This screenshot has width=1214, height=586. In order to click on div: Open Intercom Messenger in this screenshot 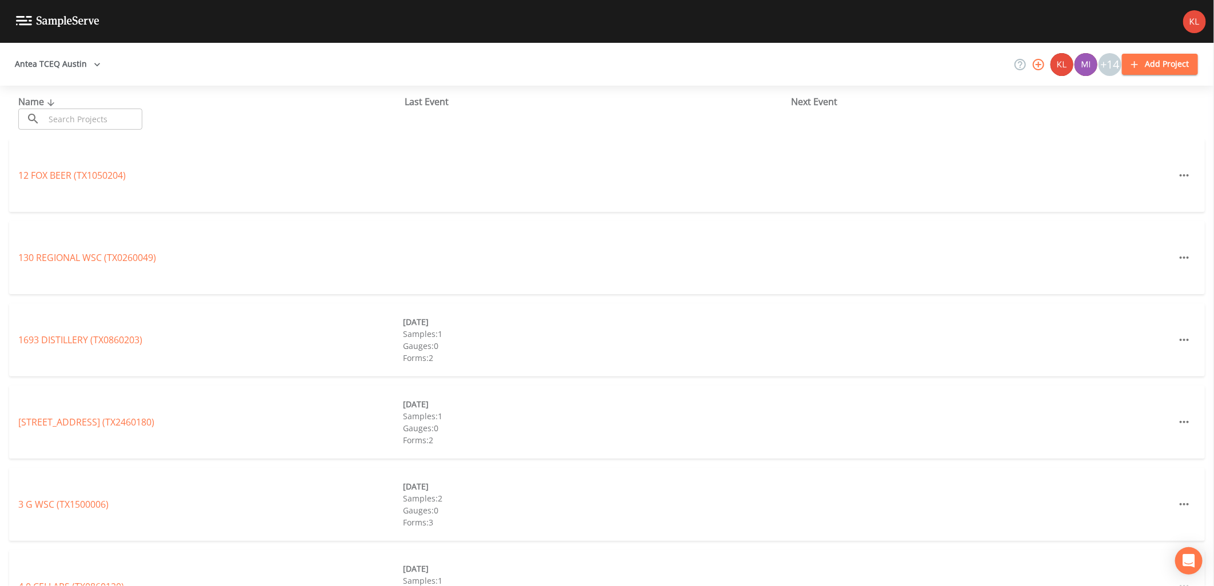, I will do `click(1189, 561)`.